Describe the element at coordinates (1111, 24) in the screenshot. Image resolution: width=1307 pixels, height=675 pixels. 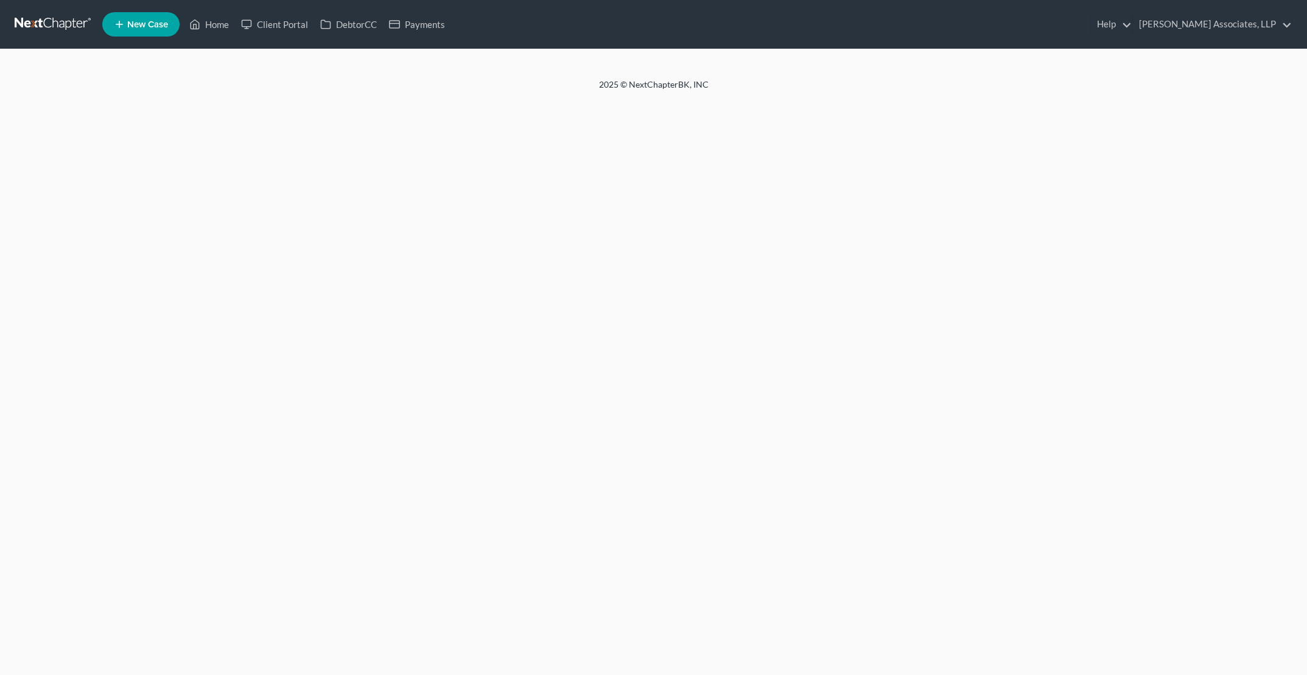
I see `a: Help` at that location.